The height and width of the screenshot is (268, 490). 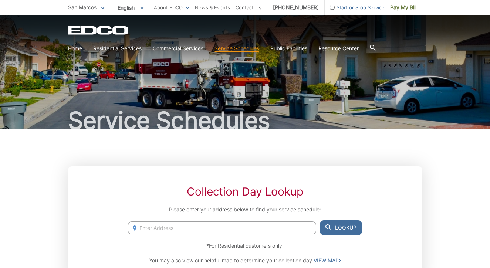 What do you see at coordinates (236, 48) in the screenshot?
I see `a: Service Schedules` at bounding box center [236, 48].